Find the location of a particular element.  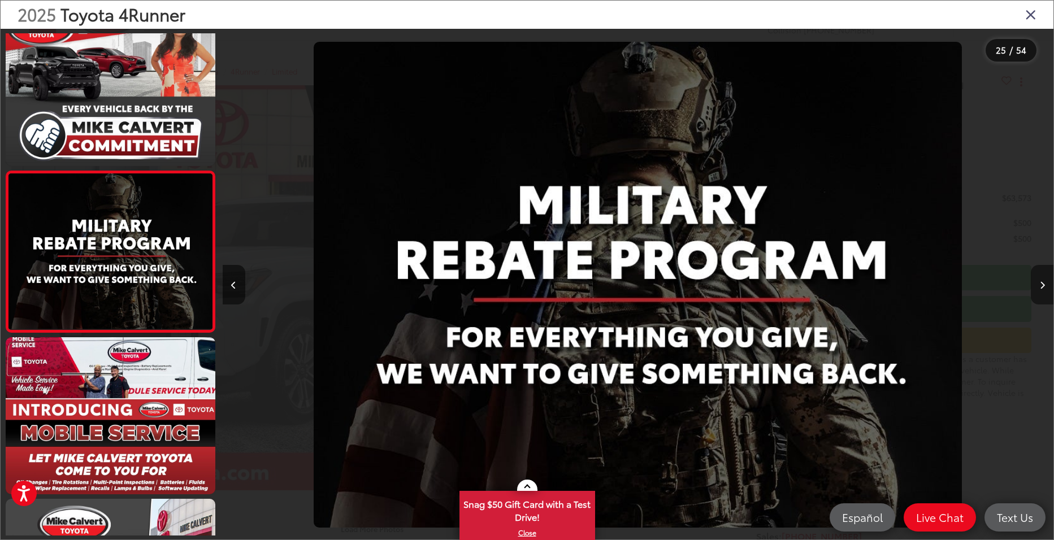

button: Previous image is located at coordinates (234, 285).